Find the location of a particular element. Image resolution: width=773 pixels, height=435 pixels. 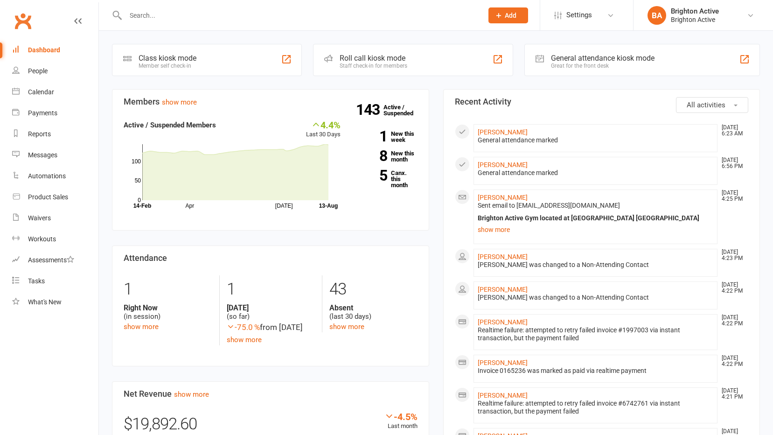

strong: 8 is located at coordinates (371, 156).